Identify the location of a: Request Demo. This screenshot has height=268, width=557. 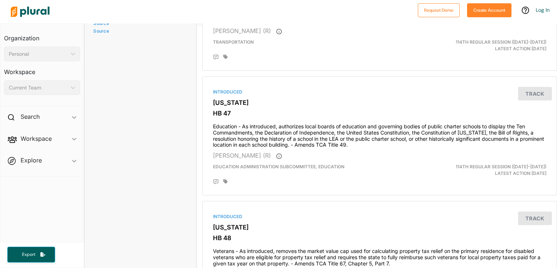
(439, 10).